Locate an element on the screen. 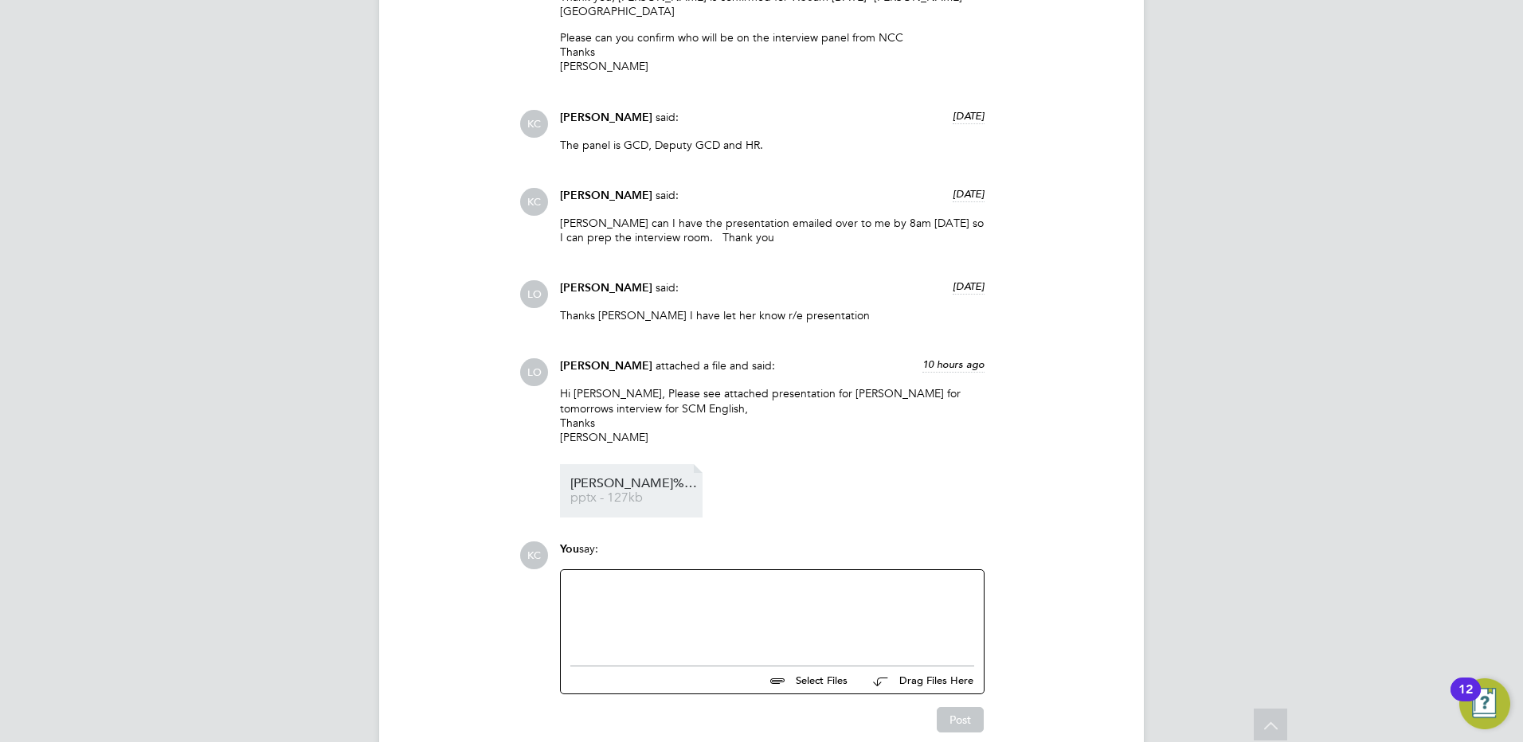 The height and width of the screenshot is (742, 1523). p: The panel is GCD, Deputy GCD and HR. is located at coordinates (772, 145).